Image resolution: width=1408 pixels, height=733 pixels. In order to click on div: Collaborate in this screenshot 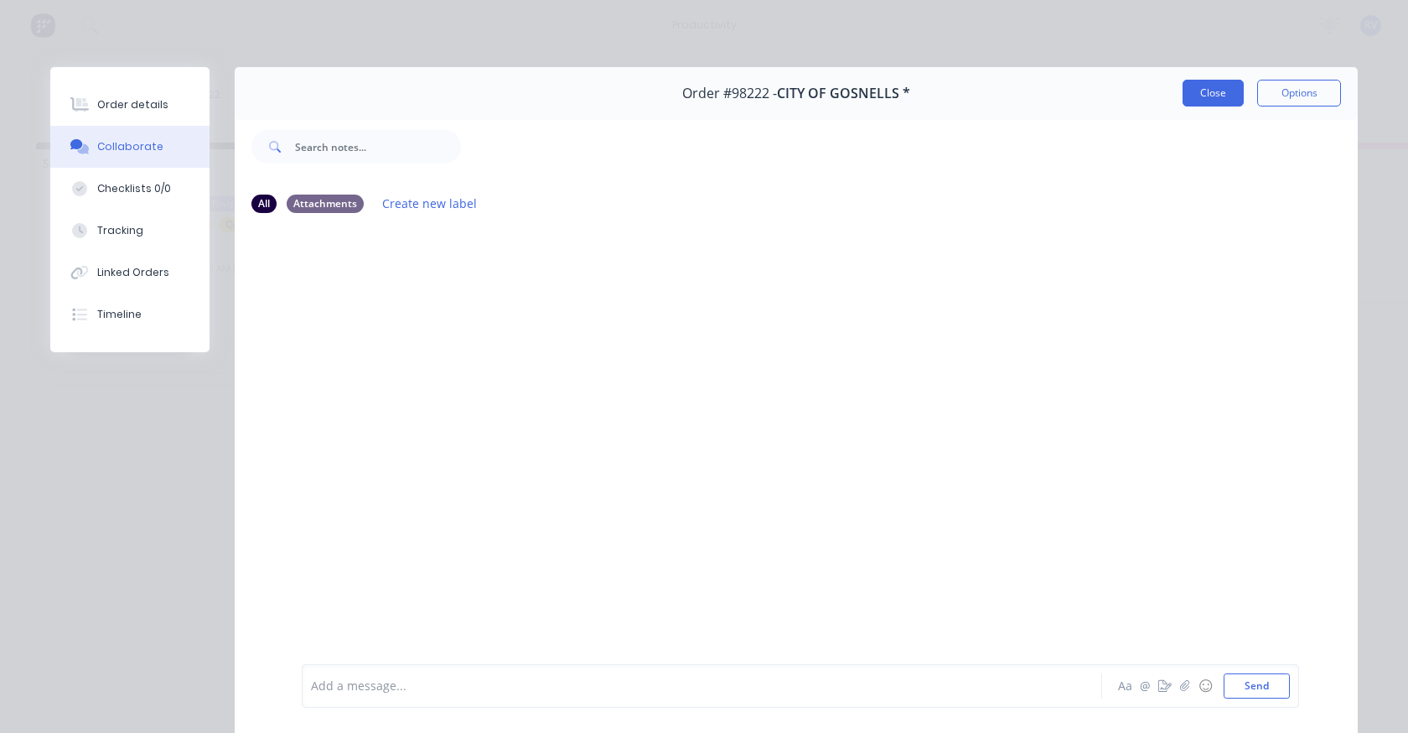, I will do `click(130, 147)`.